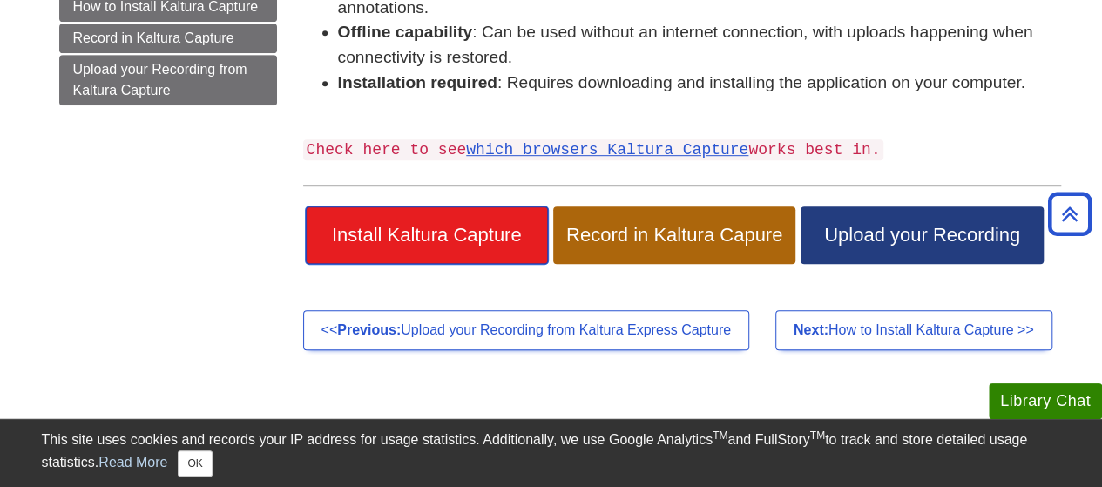 Image resolution: width=1102 pixels, height=487 pixels. I want to click on a: Install Kaltura Capture, so click(427, 235).